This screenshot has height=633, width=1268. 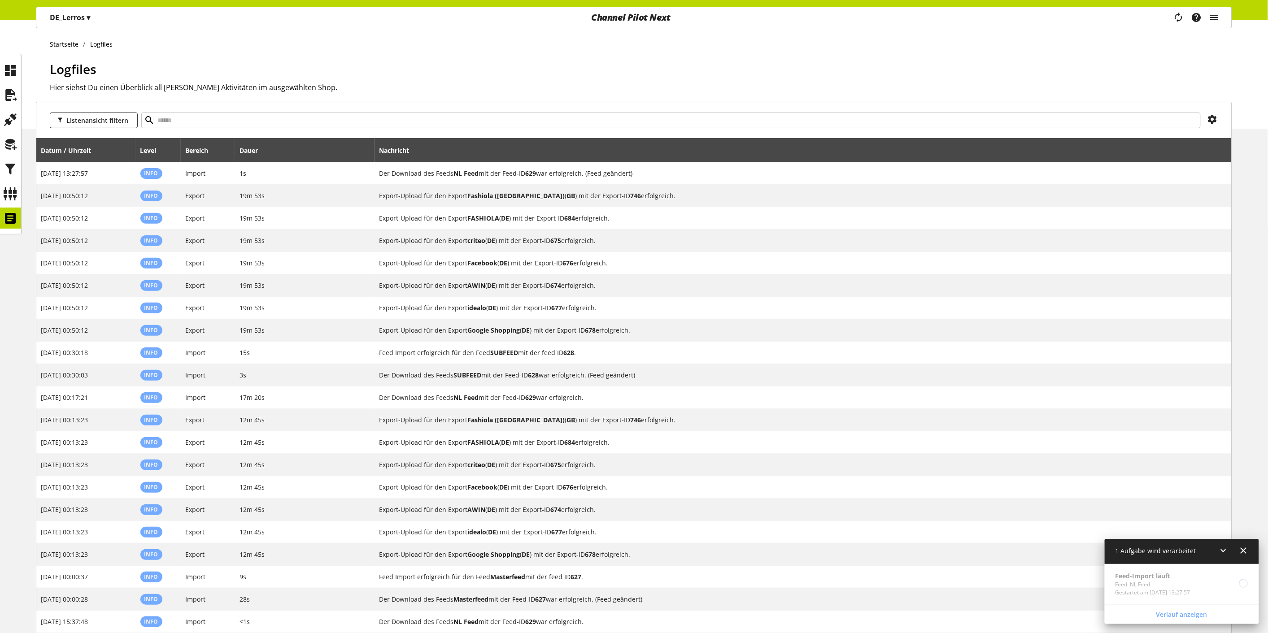 I want to click on nav: main navigation, so click(x=634, y=17).